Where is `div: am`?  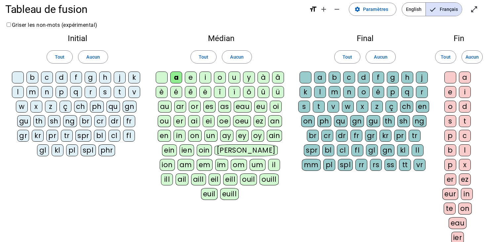
div: am is located at coordinates (186, 165).